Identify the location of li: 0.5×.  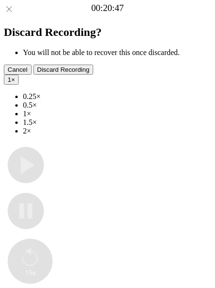
(117, 105).